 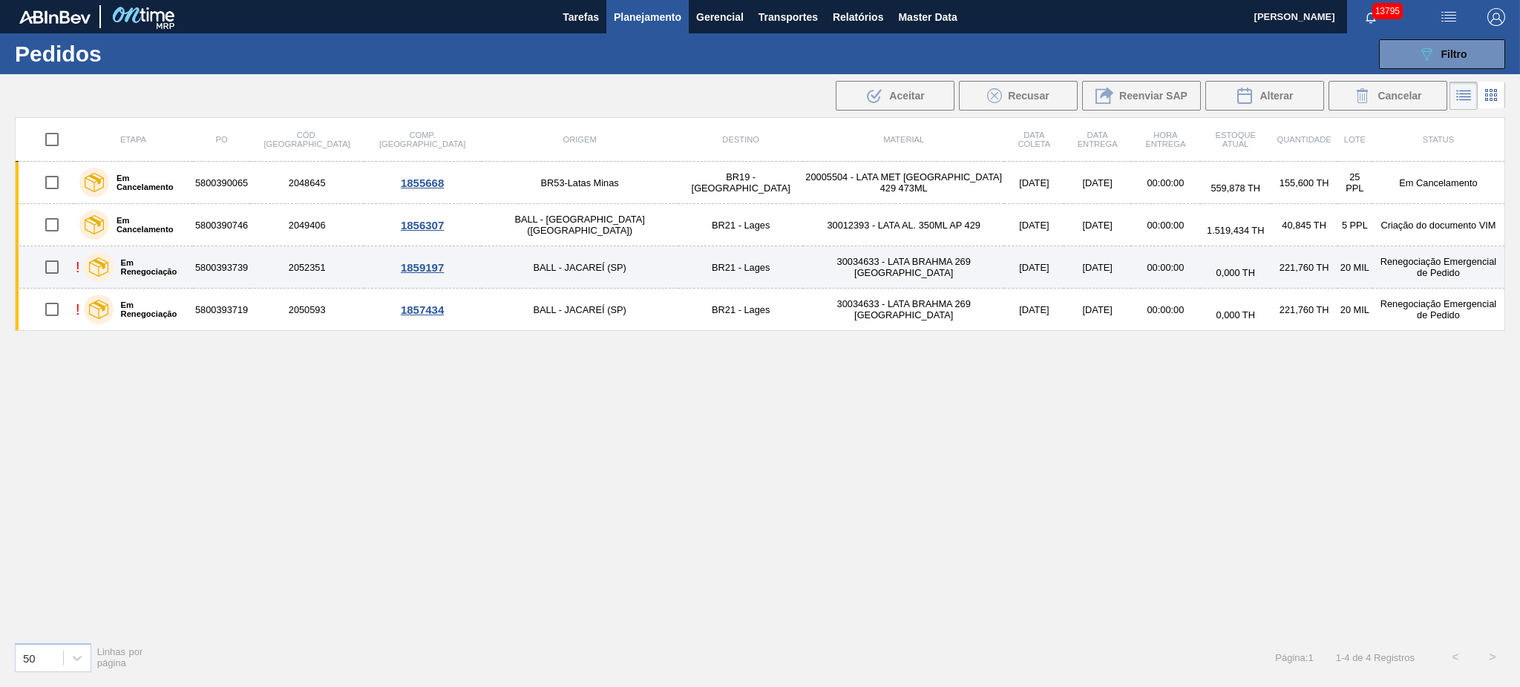 What do you see at coordinates (580, 183) in the screenshot?
I see `td: BR53-Latas Minas` at bounding box center [580, 183].